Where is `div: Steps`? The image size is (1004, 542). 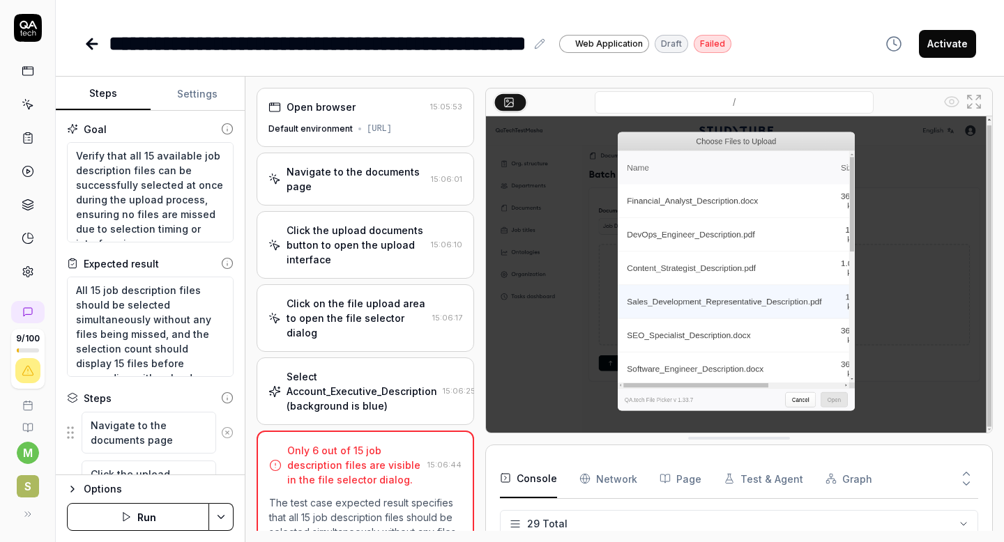 div: Steps is located at coordinates (98, 398).